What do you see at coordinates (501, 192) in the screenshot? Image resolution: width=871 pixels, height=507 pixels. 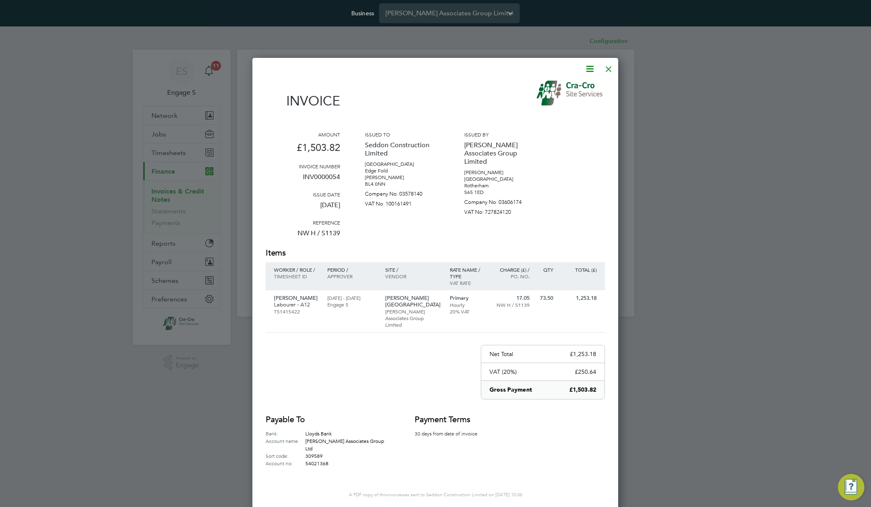 I see `p: S65 1ED` at bounding box center [501, 192].